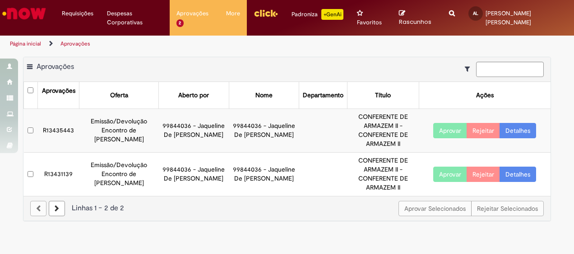  I want to click on span: Despesas Corporativas, so click(135, 18).